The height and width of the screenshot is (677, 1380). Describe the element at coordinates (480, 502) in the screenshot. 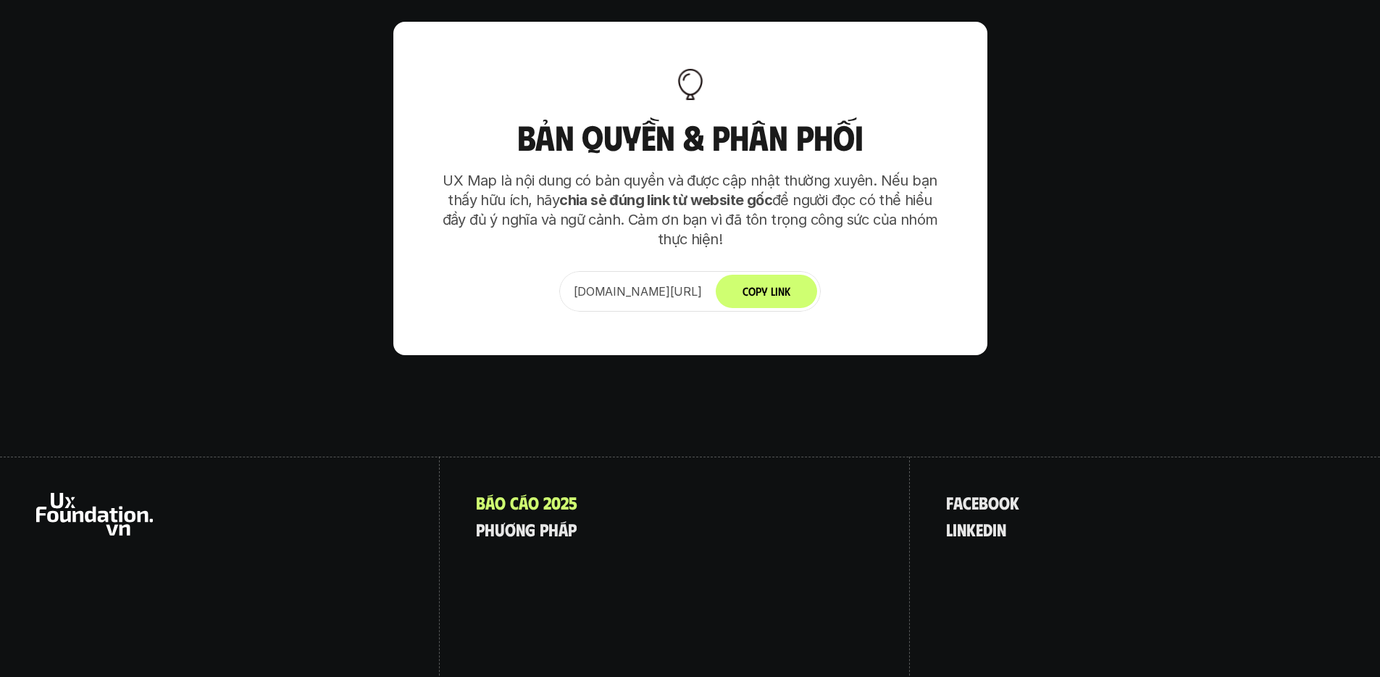

I see `span: B` at that location.